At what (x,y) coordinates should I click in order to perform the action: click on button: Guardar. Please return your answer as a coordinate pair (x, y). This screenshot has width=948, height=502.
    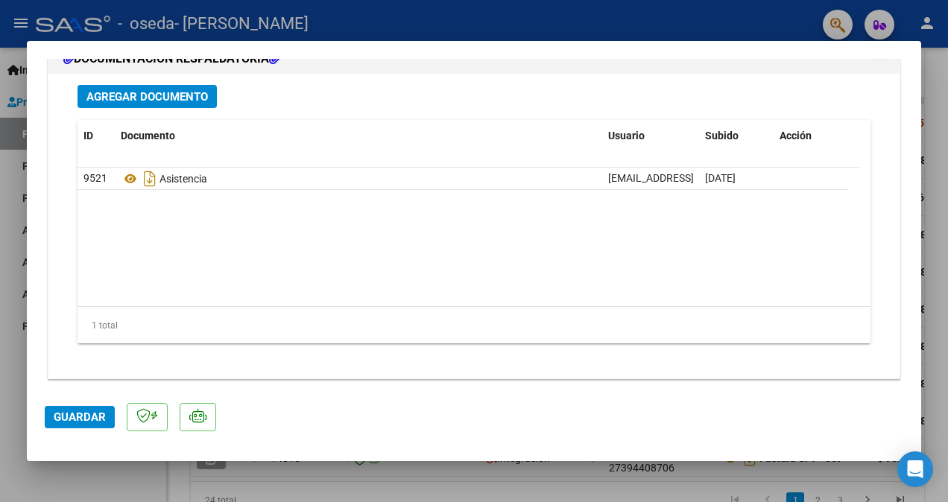
    Looking at the image, I should click on (80, 417).